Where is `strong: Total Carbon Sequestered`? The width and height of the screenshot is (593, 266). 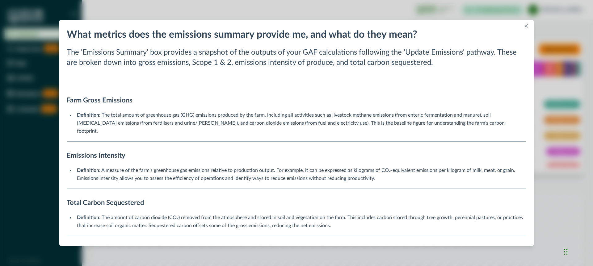
strong: Total Carbon Sequestered is located at coordinates (105, 203).